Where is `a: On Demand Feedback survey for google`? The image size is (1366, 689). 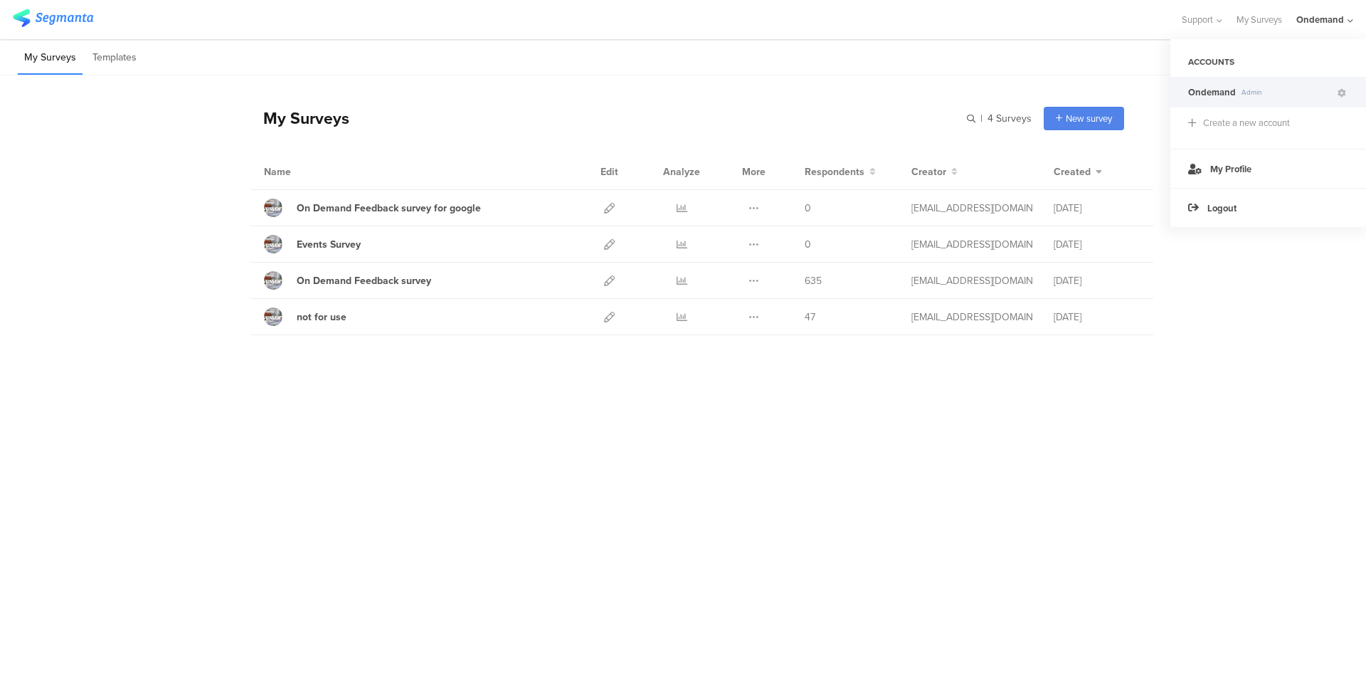
a: On Demand Feedback survey for google is located at coordinates (372, 208).